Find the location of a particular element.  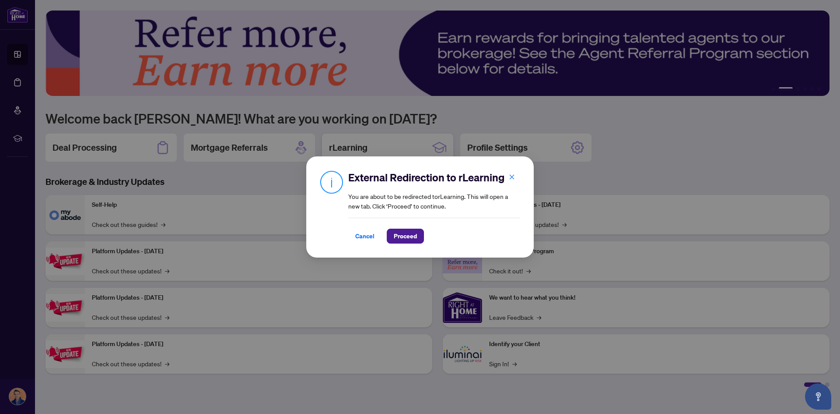

button: Proceed is located at coordinates (405, 236).